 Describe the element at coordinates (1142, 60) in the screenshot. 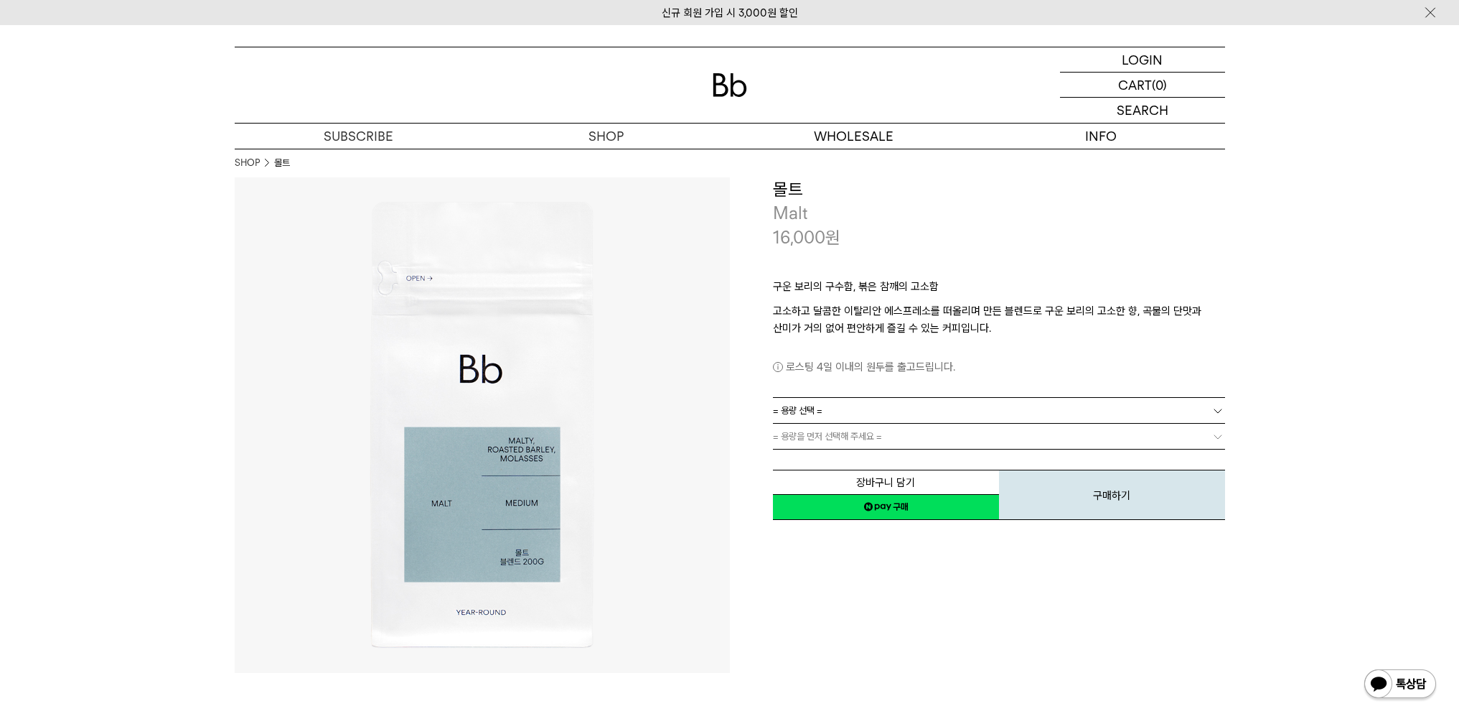

I see `p: LOGIN` at that location.